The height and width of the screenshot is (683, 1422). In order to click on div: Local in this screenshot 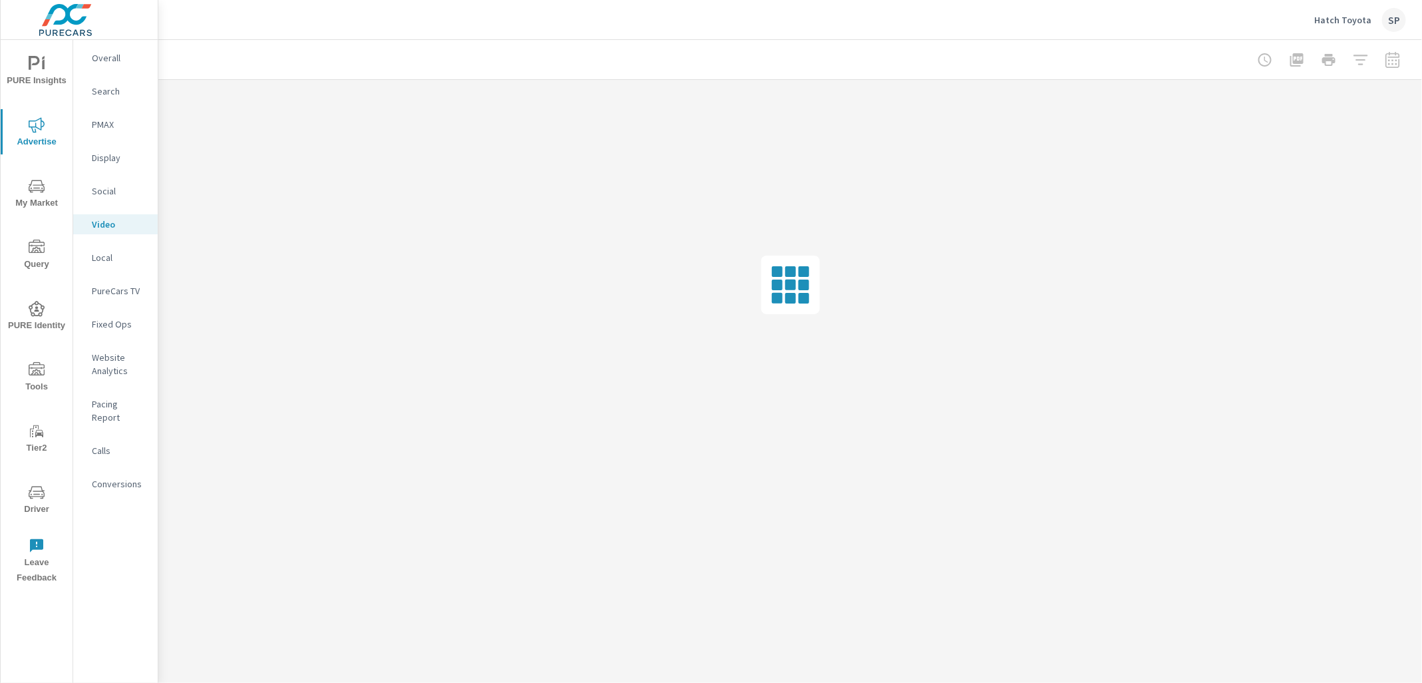, I will do `click(115, 257)`.